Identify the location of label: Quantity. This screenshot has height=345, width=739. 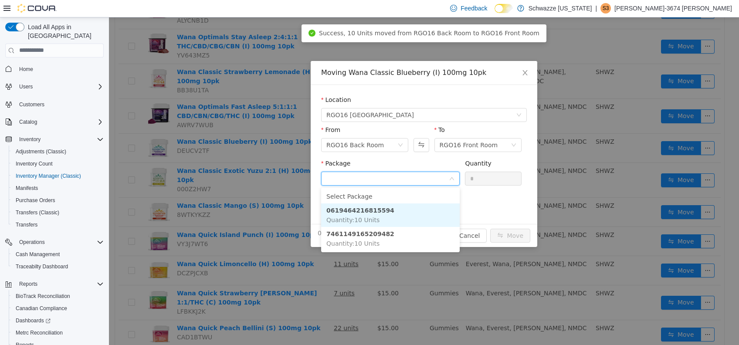
(369, 146).